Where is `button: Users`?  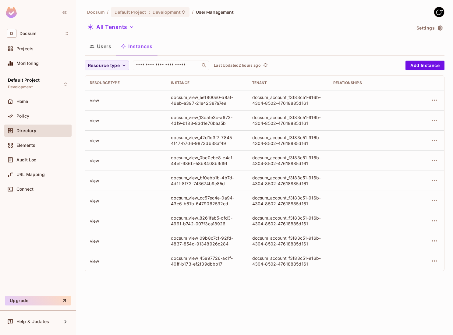 button: Users is located at coordinates (100, 46).